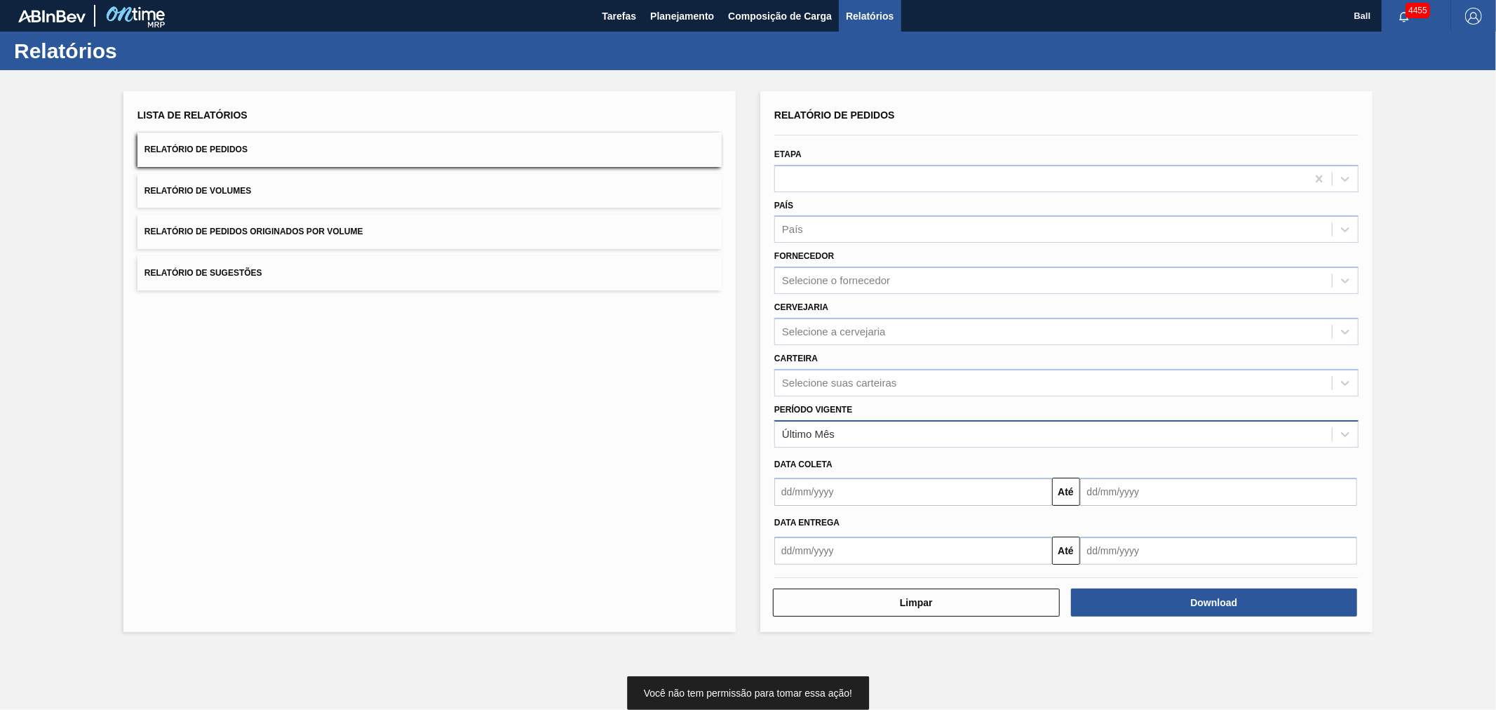 This screenshot has width=1496, height=710. What do you see at coordinates (839, 382) in the screenshot?
I see `div: Selecione suas carteiras` at bounding box center [839, 382].